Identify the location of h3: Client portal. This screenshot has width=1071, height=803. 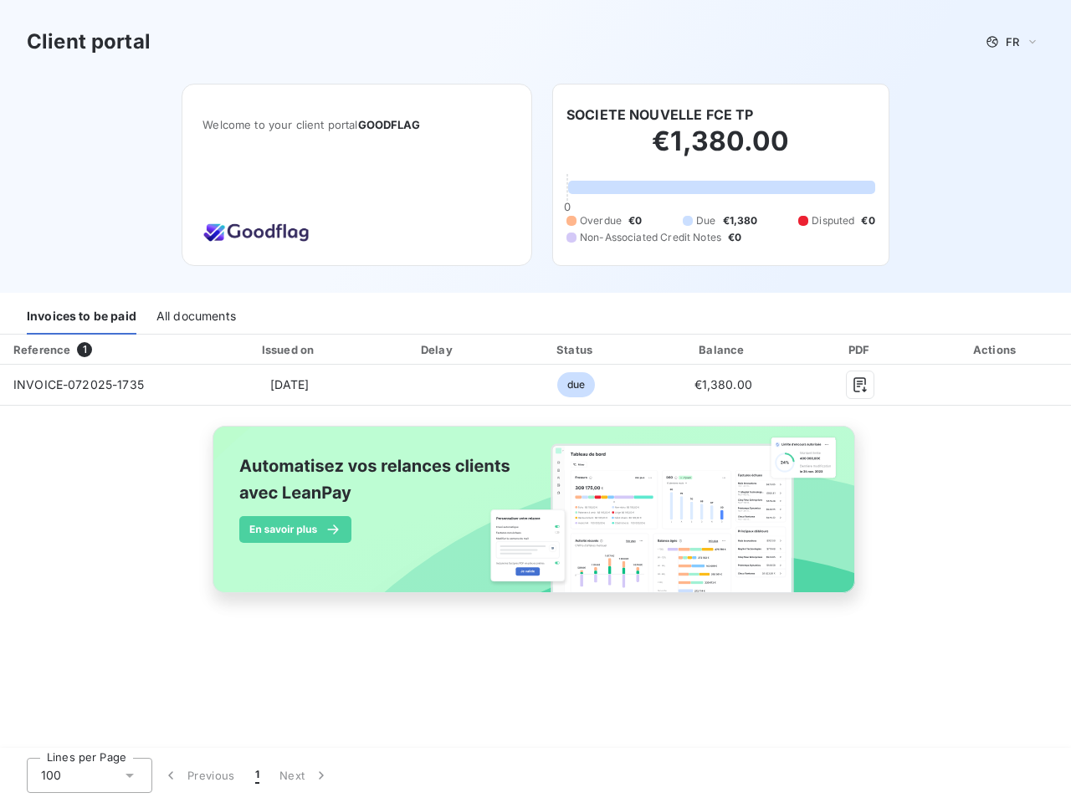
(89, 42).